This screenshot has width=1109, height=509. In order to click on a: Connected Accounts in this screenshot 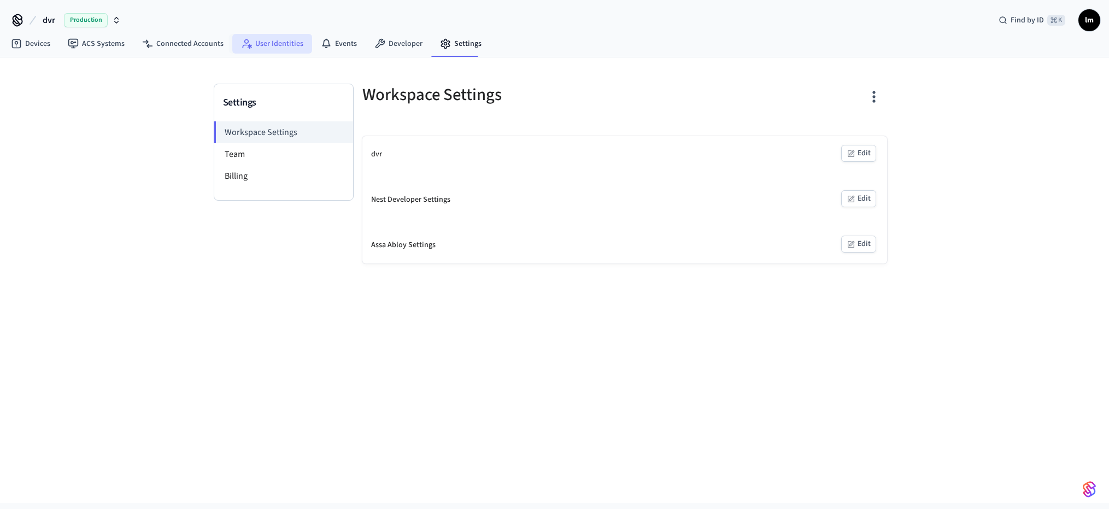, I will do `click(183, 44)`.